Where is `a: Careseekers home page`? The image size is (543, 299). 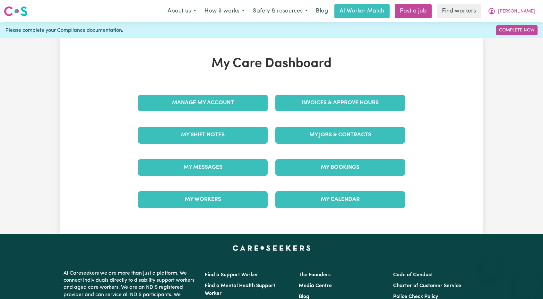 a: Careseekers home page is located at coordinates (272, 248).